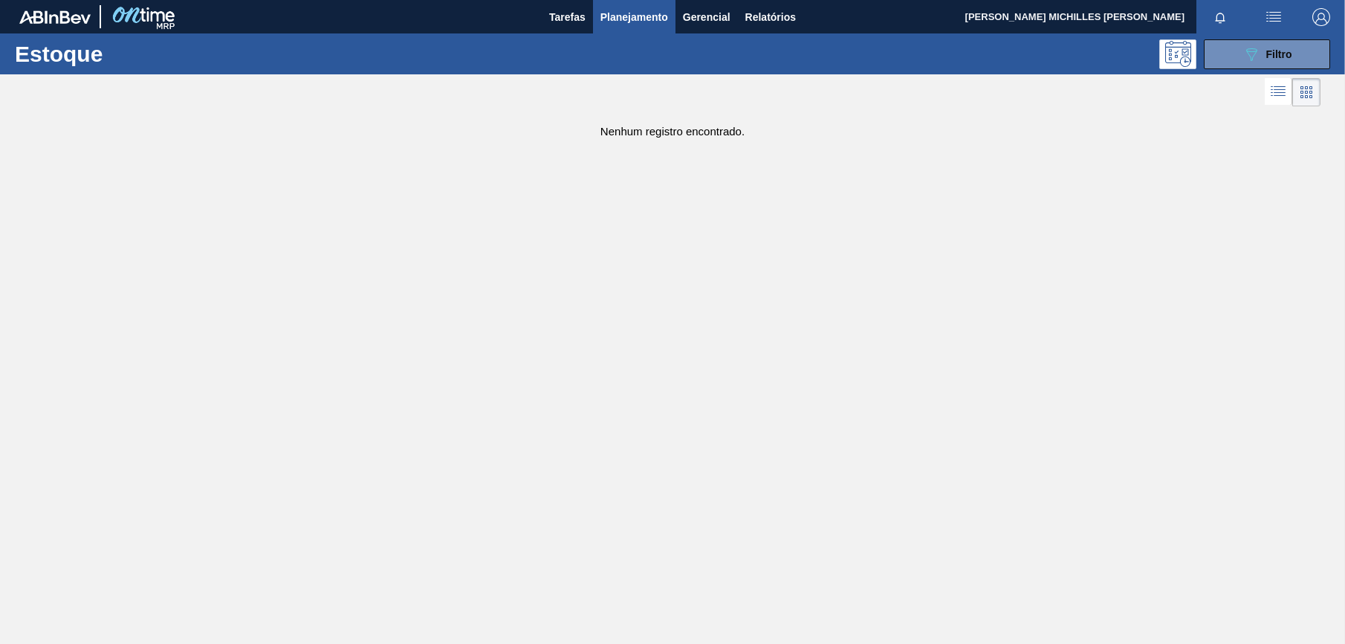 Image resolution: width=1345 pixels, height=644 pixels. What do you see at coordinates (55, 17) in the screenshot?
I see `img: TNhmsLtSVTkK8tSr43FrP2fwEKptu5GPRR3wAAAABJRU5ErkJggg==` at bounding box center [55, 17].